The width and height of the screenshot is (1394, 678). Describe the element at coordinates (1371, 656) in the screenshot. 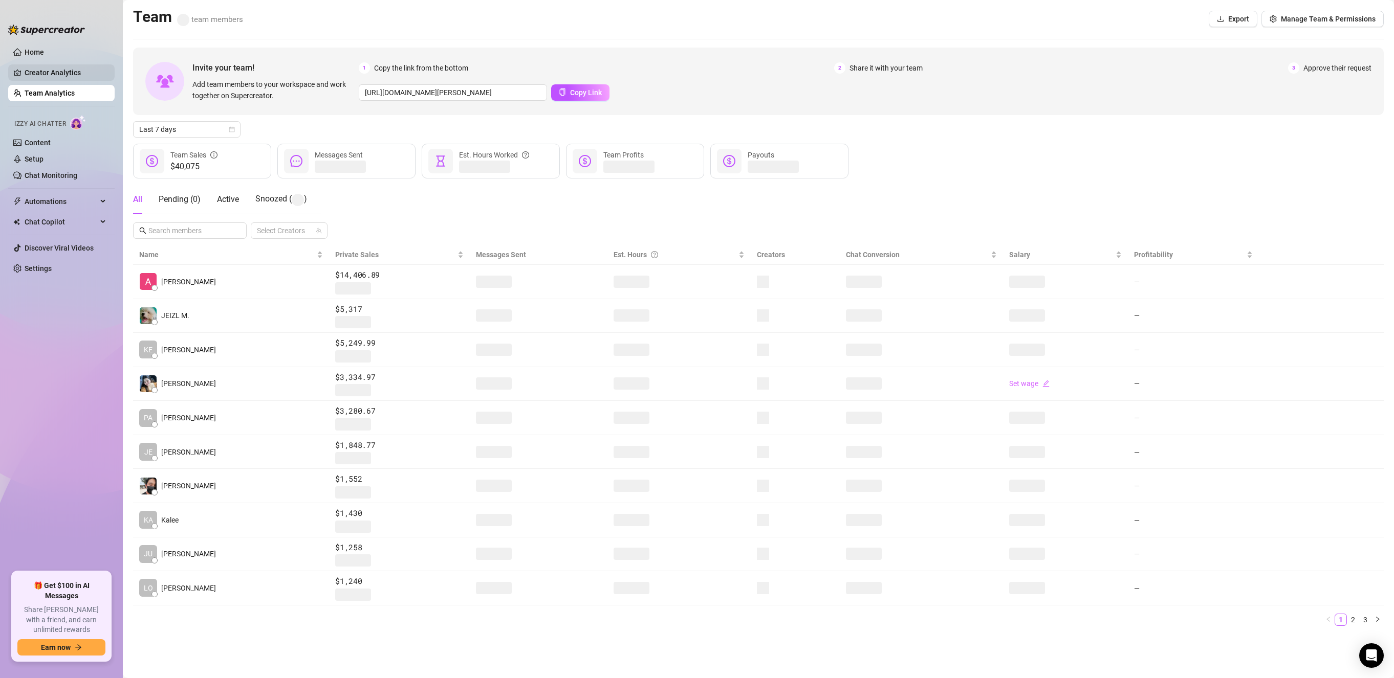

I see `div: Open Intercom Messenger` at that location.